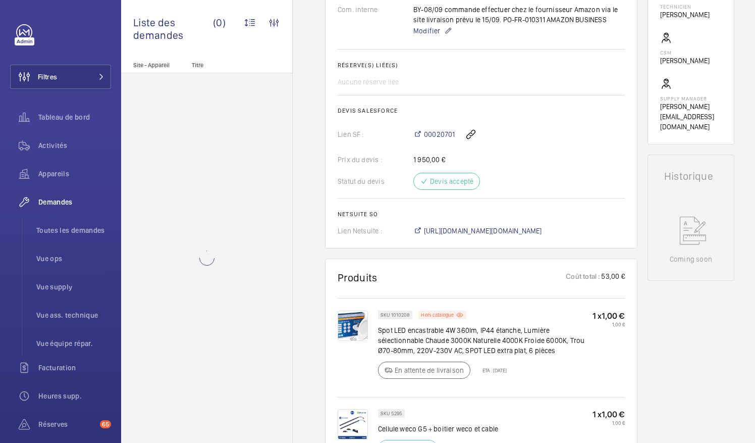 The width and height of the screenshot is (755, 443). What do you see at coordinates (434, 134) in the screenshot?
I see `a: 00020701` at bounding box center [434, 134].